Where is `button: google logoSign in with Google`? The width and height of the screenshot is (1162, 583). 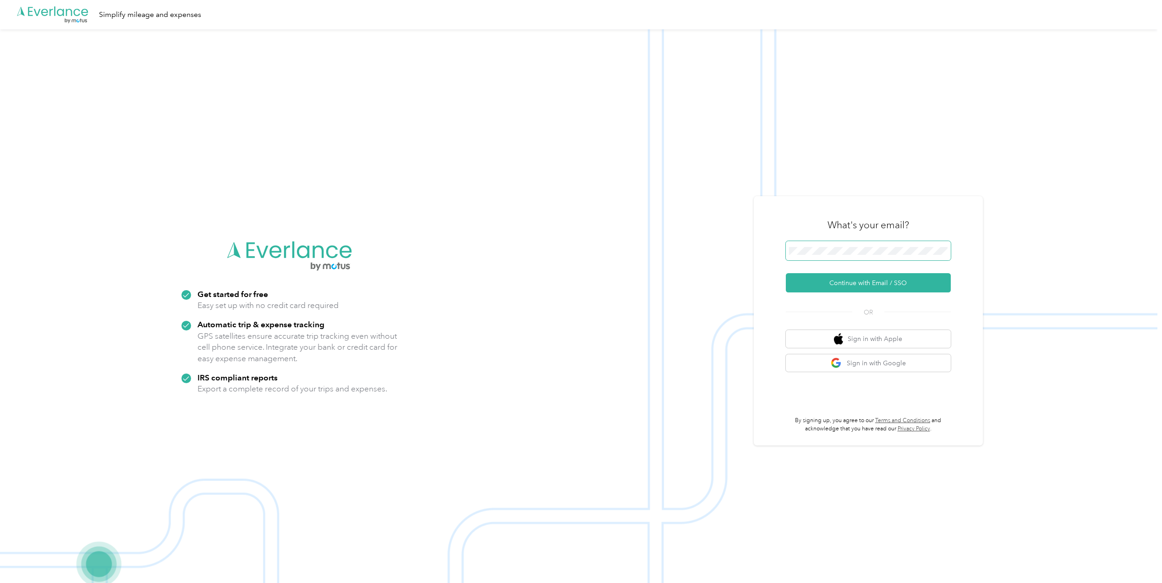
button: google logoSign in with Google is located at coordinates (868, 363).